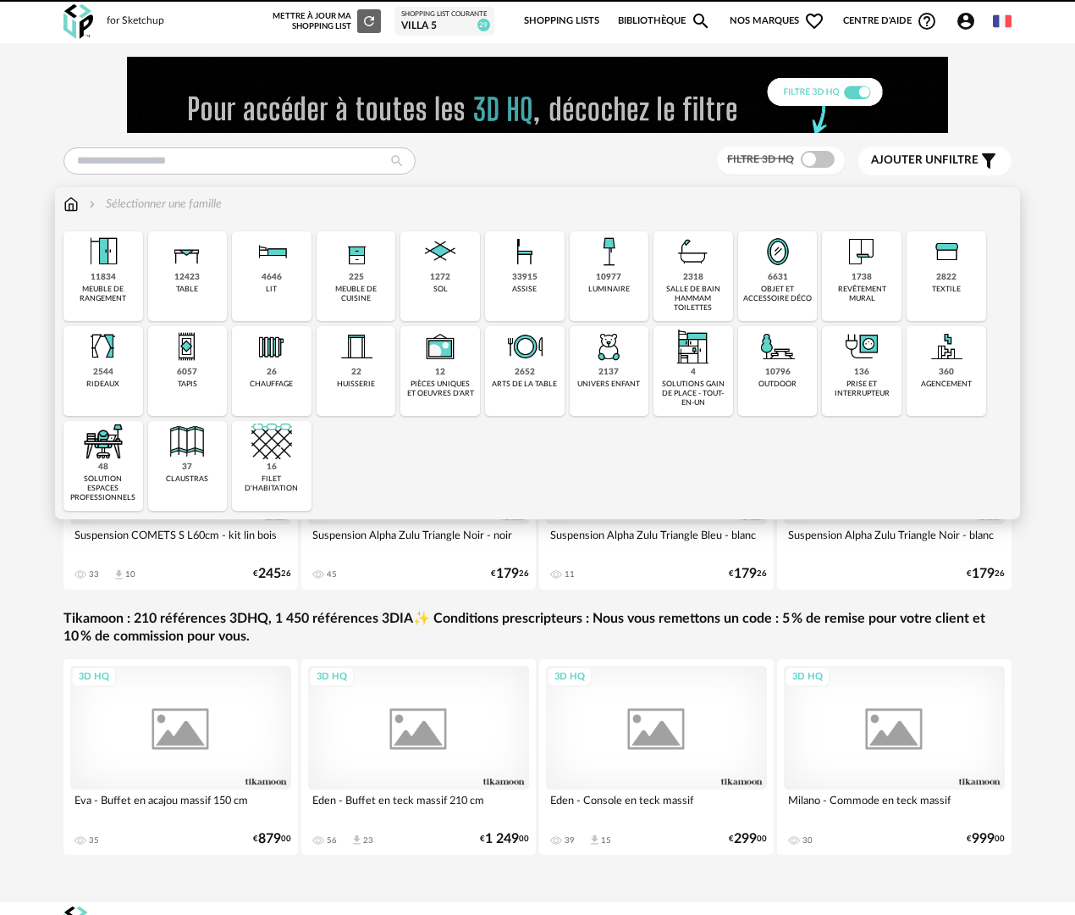 The image size is (1075, 915). Describe the element at coordinates (538, 95) in the screenshot. I see `img: FILTRE%20HQ%20NEW_V1%20(4).gif` at that location.